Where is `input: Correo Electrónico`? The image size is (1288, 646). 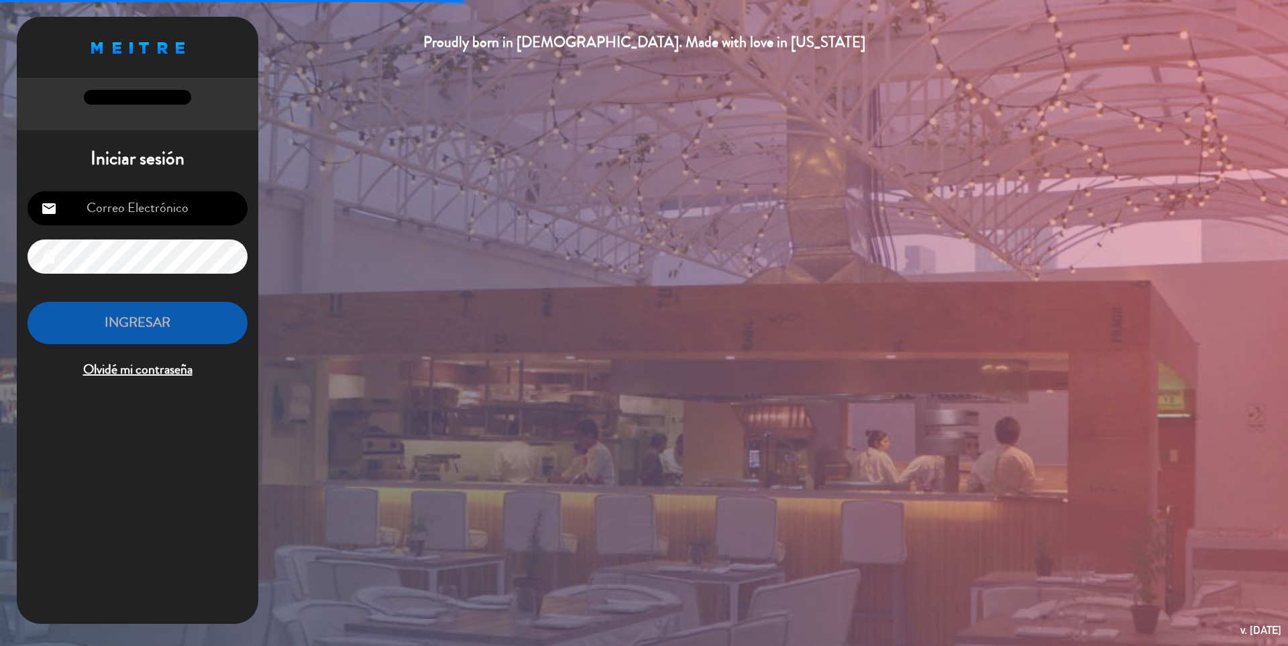 input: Correo Electrónico is located at coordinates (138, 208).